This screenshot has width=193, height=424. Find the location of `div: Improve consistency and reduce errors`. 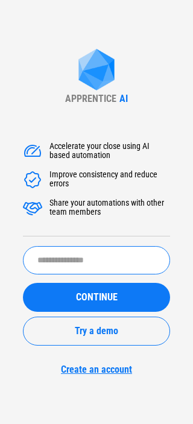

div: Improve consistency and reduce errors is located at coordinates (110, 180).